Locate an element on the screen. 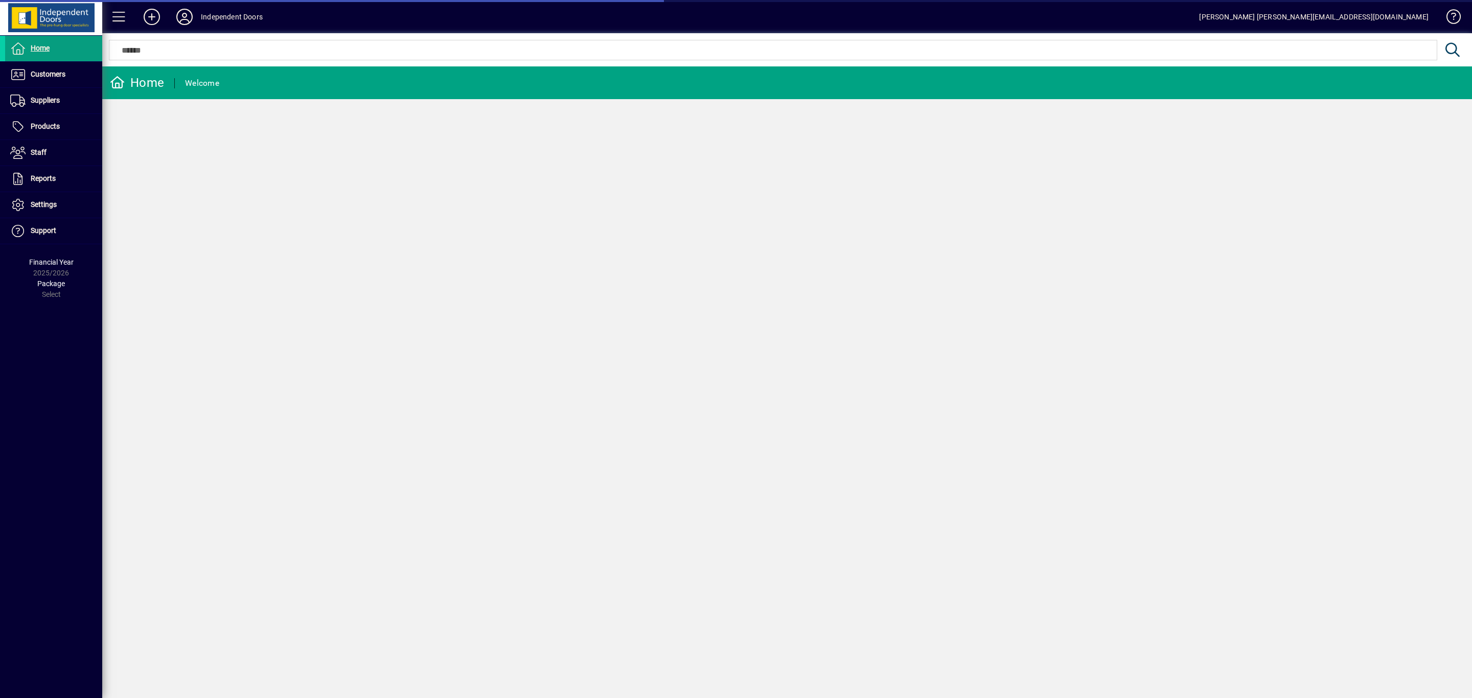 The height and width of the screenshot is (698, 1472). a: Staff is located at coordinates (54, 153).